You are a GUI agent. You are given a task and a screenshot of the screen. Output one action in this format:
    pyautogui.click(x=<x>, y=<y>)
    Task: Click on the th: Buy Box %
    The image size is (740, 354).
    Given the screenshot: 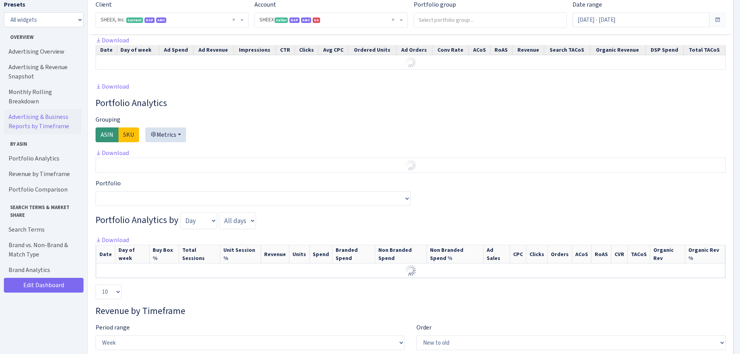 What is the action you would take?
    pyautogui.click(x=164, y=254)
    